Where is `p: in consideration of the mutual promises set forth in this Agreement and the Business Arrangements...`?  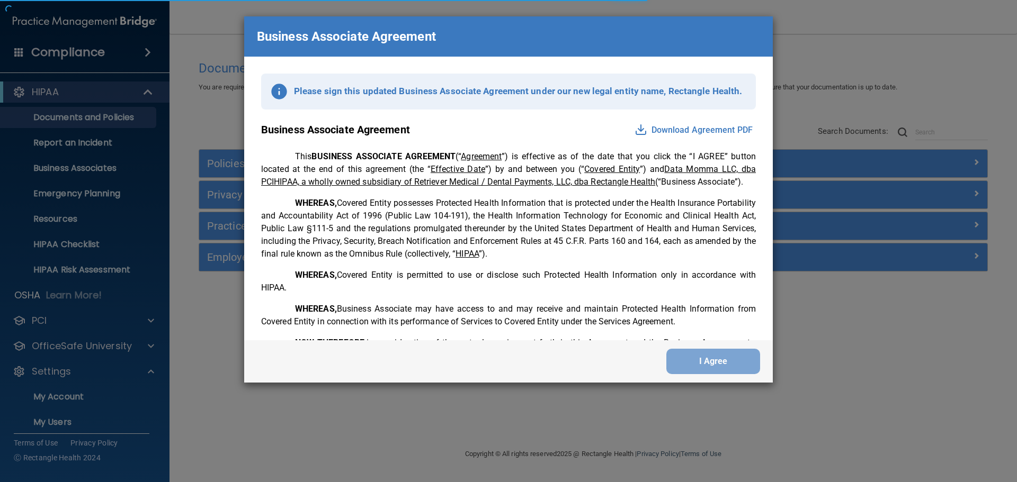 p: in consideration of the mutual promises set forth in this Agreement and the Business Arrangements... is located at coordinates (508, 356).